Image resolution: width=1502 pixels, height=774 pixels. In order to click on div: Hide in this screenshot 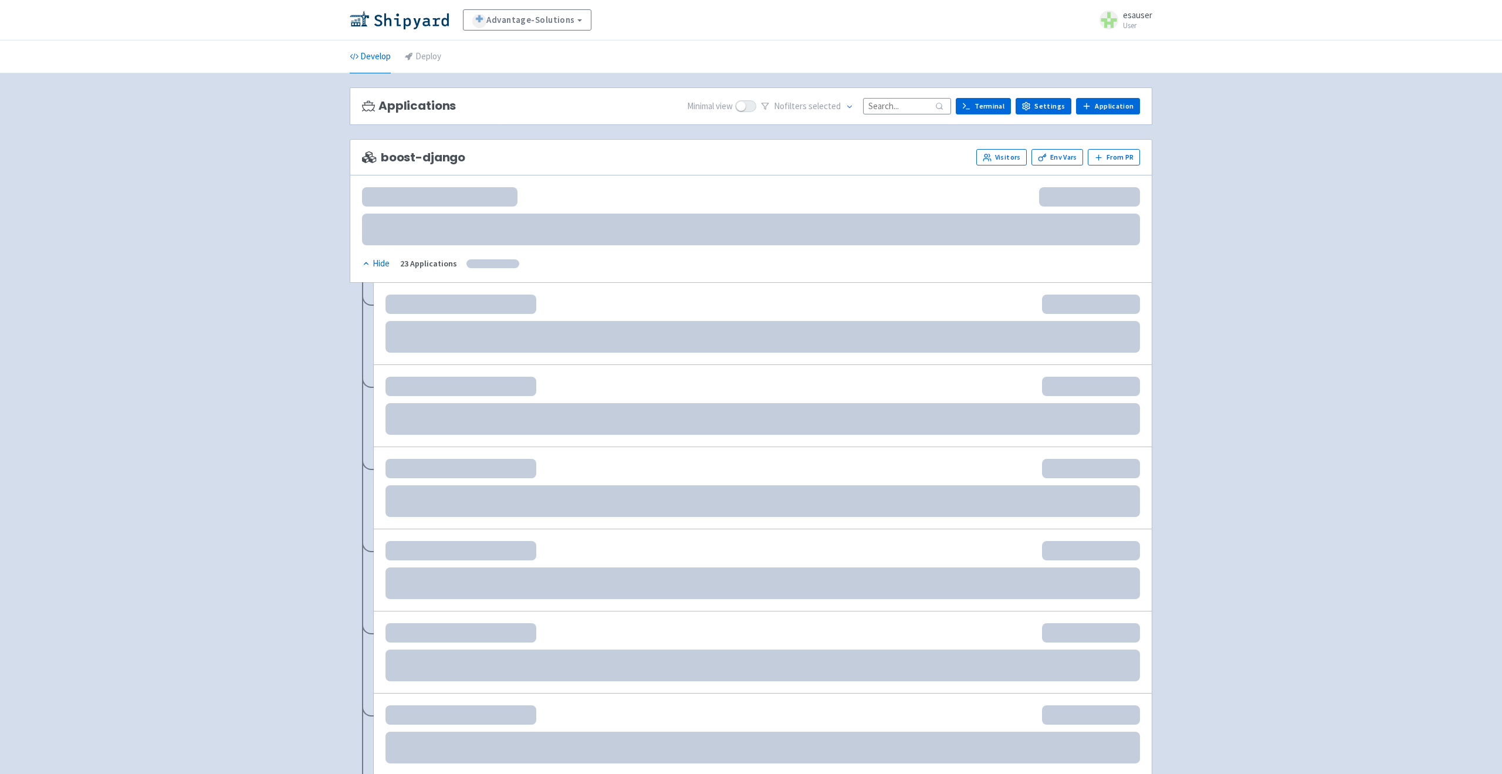, I will do `click(376, 264)`.